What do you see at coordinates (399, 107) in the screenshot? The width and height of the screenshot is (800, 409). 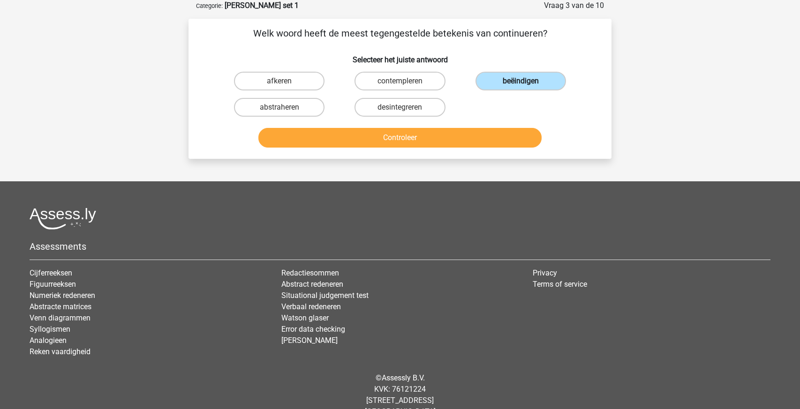 I see `label: desintegreren` at bounding box center [399, 107].